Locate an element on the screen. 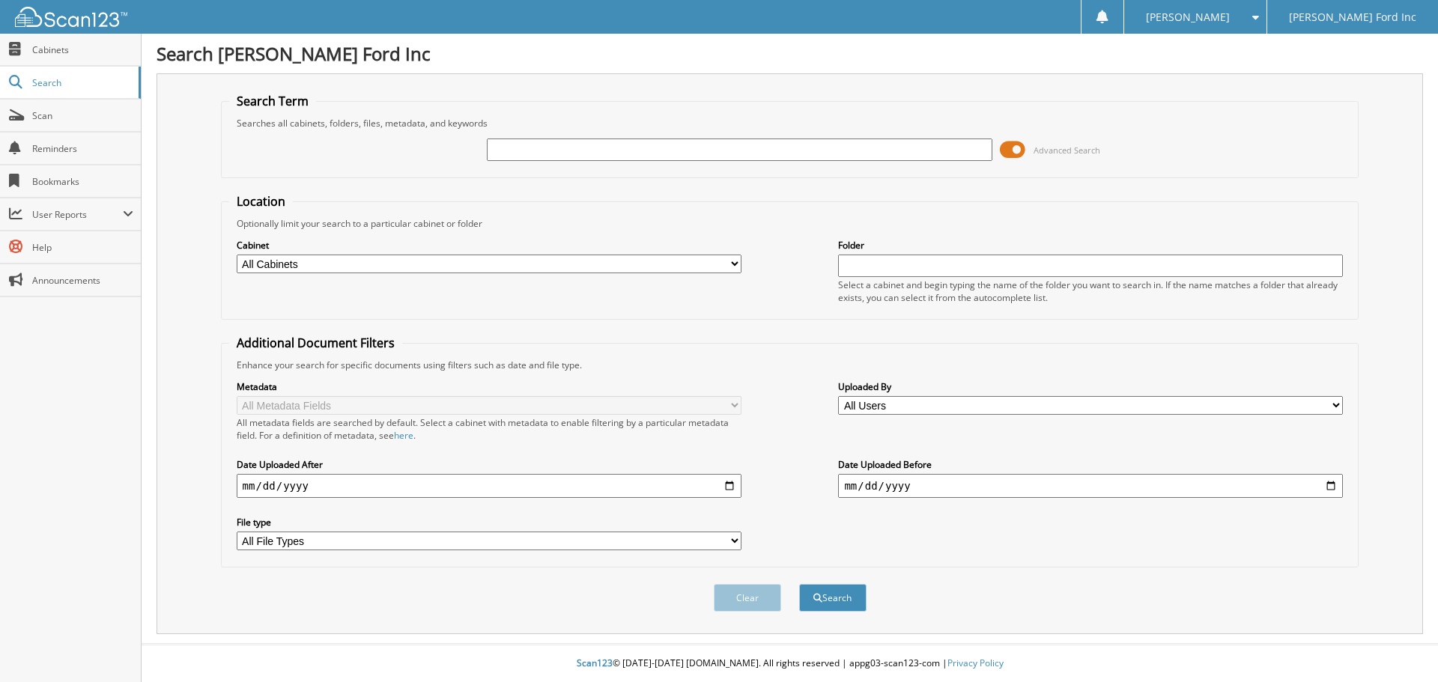 The height and width of the screenshot is (682, 1438). span: User Reports is located at coordinates (77, 214).